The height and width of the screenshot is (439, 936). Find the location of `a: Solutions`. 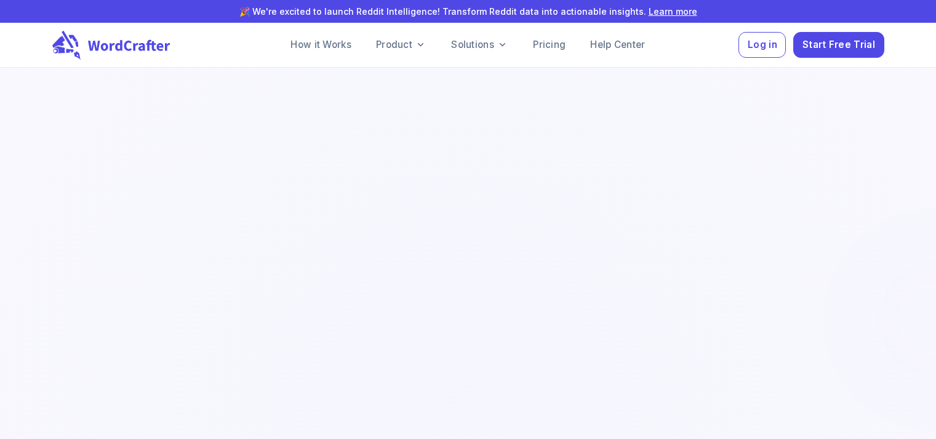

a: Solutions is located at coordinates (479, 45).